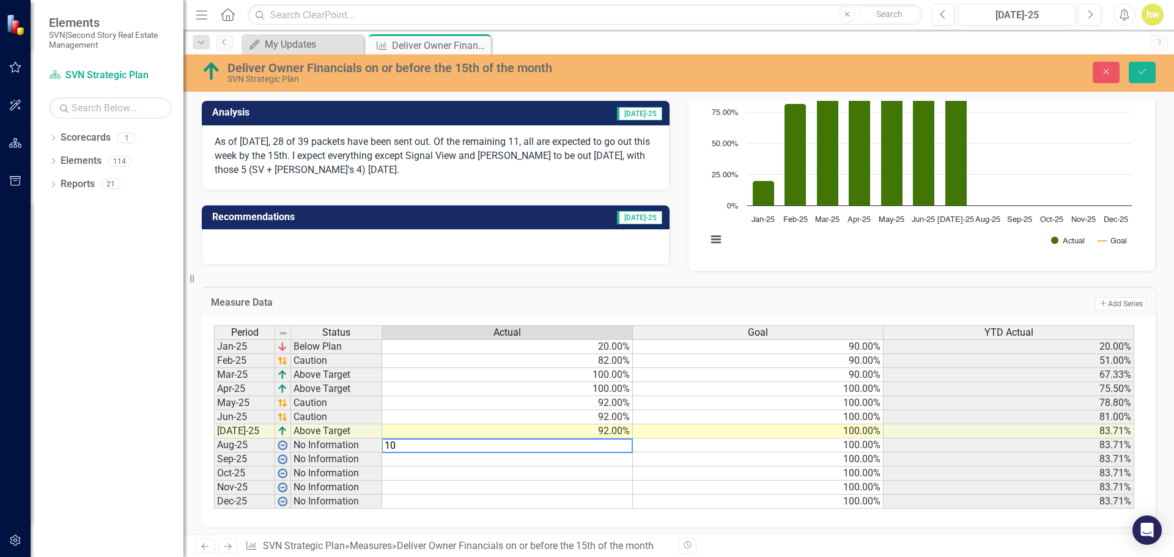 This screenshot has height=557, width=1174. Describe the element at coordinates (245, 403) in the screenshot. I see `td: May-25` at that location.